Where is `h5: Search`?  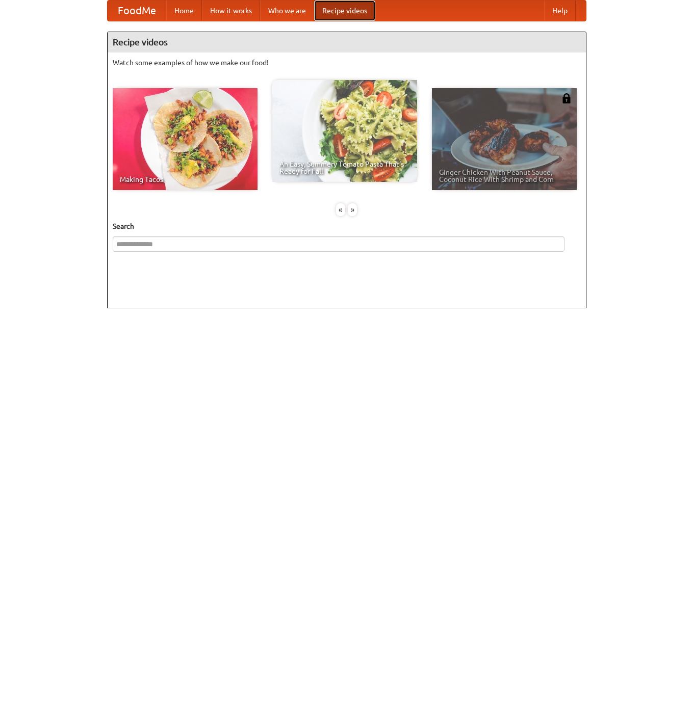
h5: Search is located at coordinates (347, 226).